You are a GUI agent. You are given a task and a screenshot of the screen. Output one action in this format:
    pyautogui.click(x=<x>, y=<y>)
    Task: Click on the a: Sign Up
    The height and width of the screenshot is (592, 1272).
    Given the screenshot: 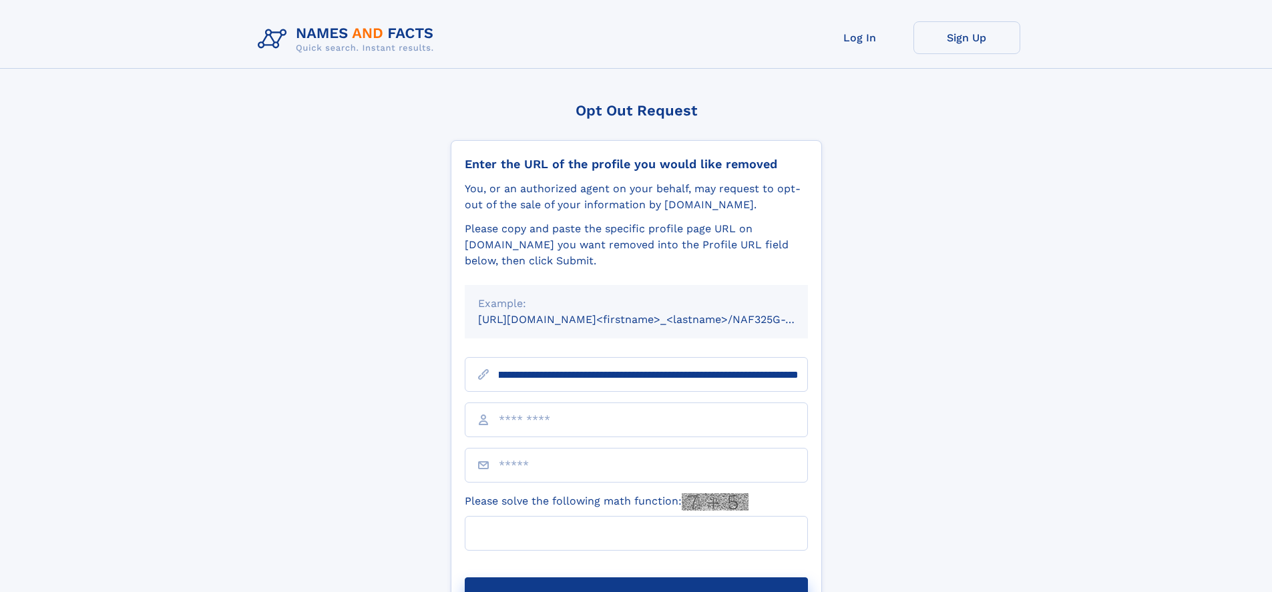 What is the action you would take?
    pyautogui.click(x=967, y=37)
    